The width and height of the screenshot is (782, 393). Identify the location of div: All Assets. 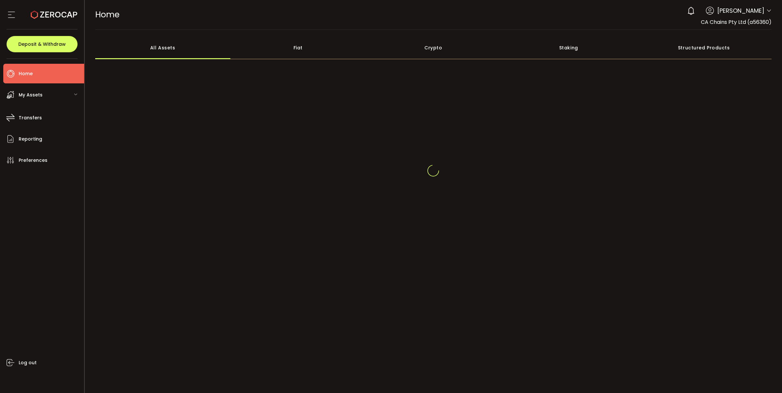
(163, 48).